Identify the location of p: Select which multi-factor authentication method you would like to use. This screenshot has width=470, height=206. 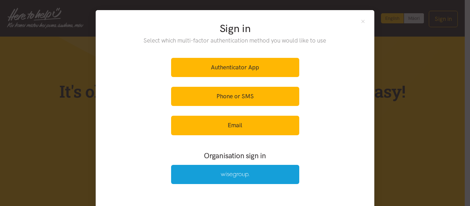
(235, 41).